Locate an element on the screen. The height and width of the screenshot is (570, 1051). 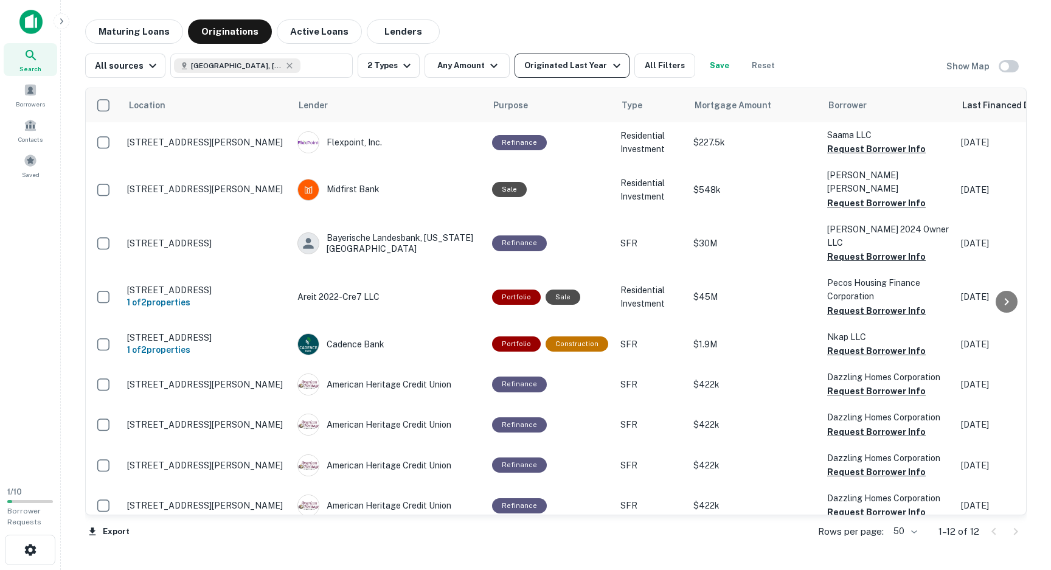
a: Contacts is located at coordinates (30, 130).